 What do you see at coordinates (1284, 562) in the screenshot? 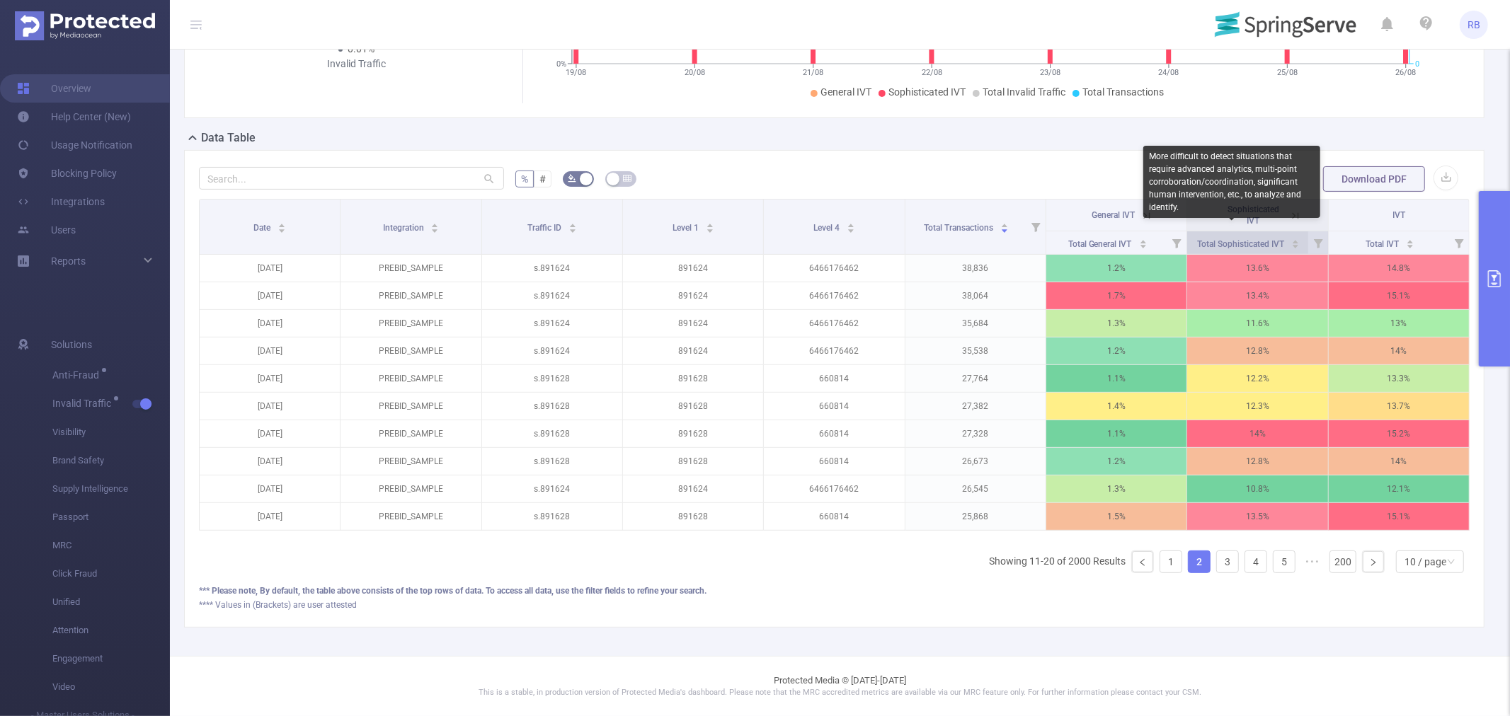
I see `a: 5` at bounding box center [1284, 562].